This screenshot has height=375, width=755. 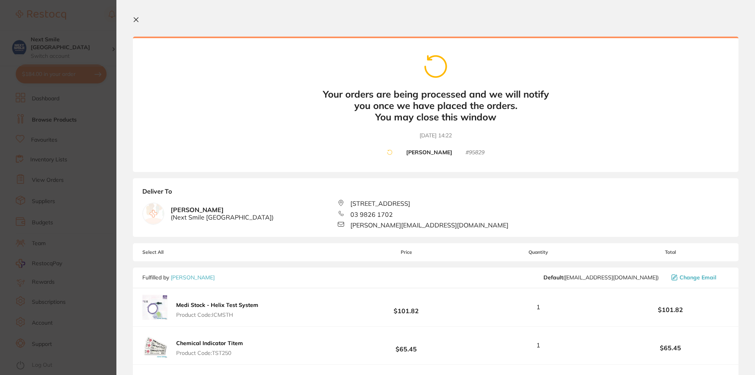 What do you see at coordinates (179, 277) in the screenshot?
I see `p: Fulfilled by` at bounding box center [179, 277].